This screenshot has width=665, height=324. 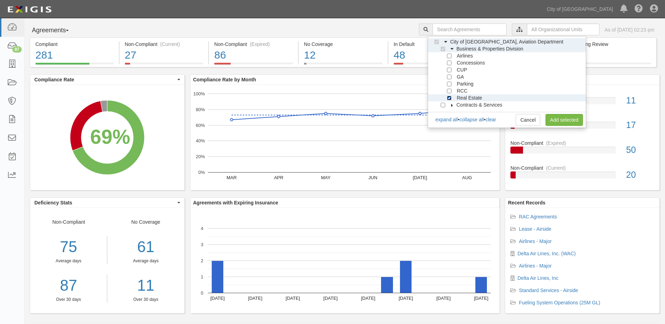 What do you see at coordinates (559, 302) in the screenshot?
I see `a: Fueling System Operations (25M GL)` at bounding box center [559, 302].